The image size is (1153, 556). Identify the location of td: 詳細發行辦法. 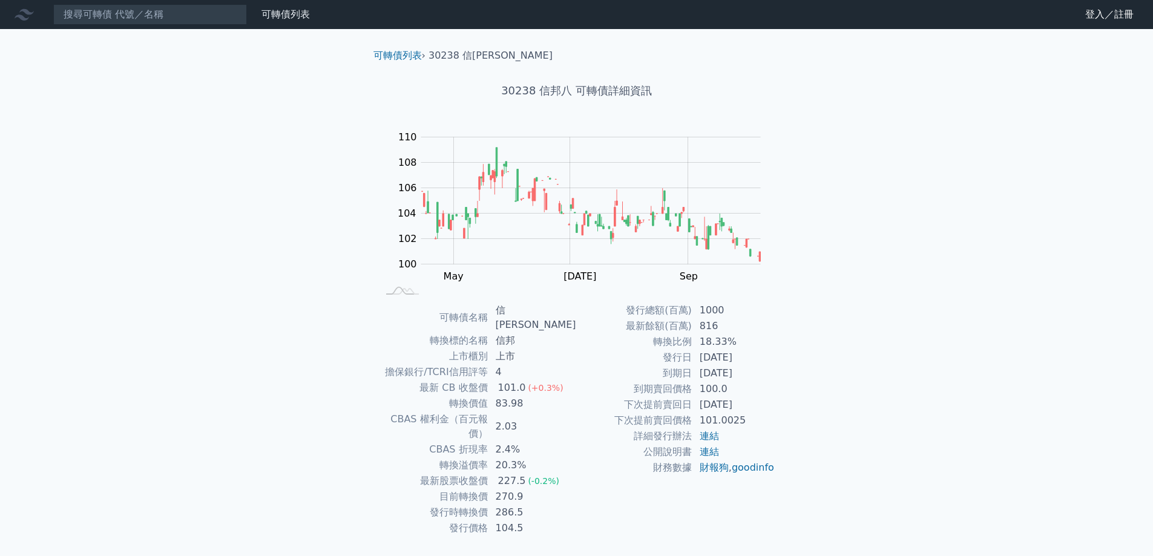
(634, 436).